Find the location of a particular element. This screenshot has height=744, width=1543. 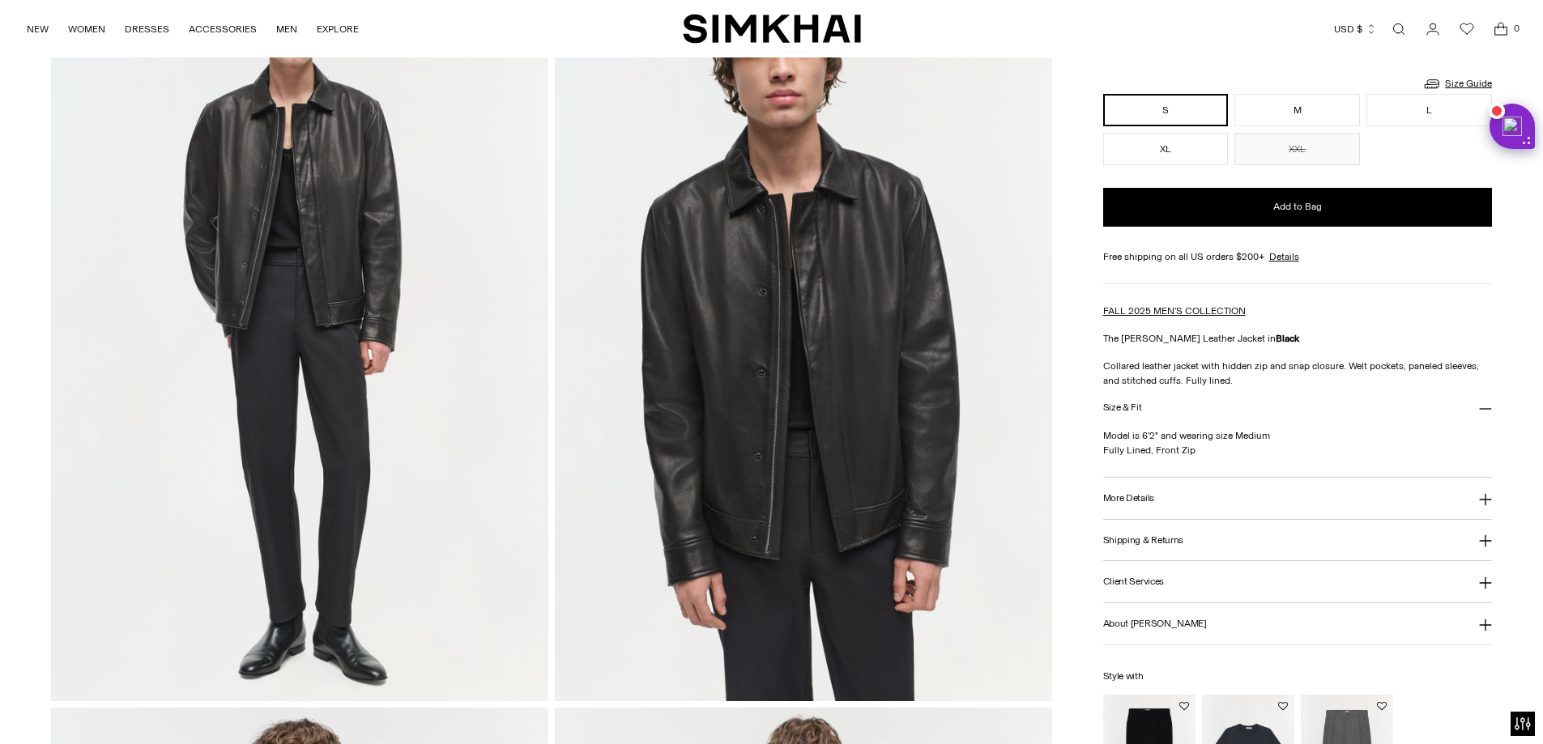

strong: Black is located at coordinates (1287, 339).